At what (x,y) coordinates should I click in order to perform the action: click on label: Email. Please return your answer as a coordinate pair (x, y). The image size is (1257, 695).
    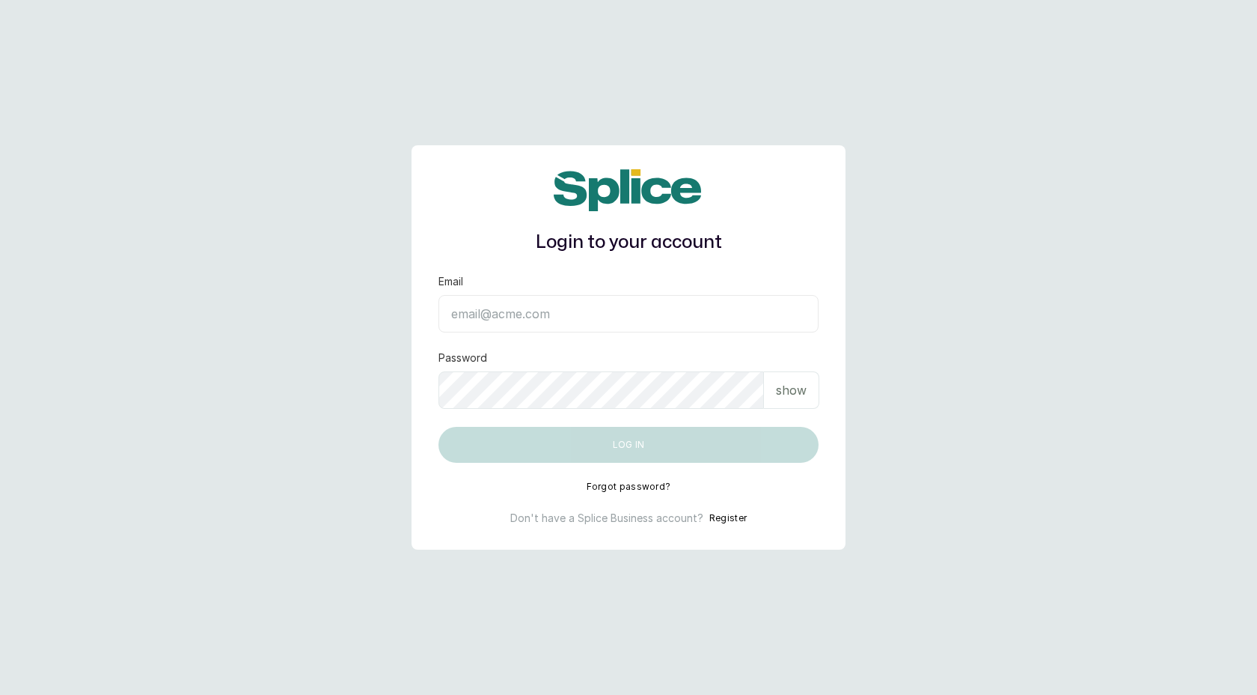
    Looking at the image, I should click on (451, 281).